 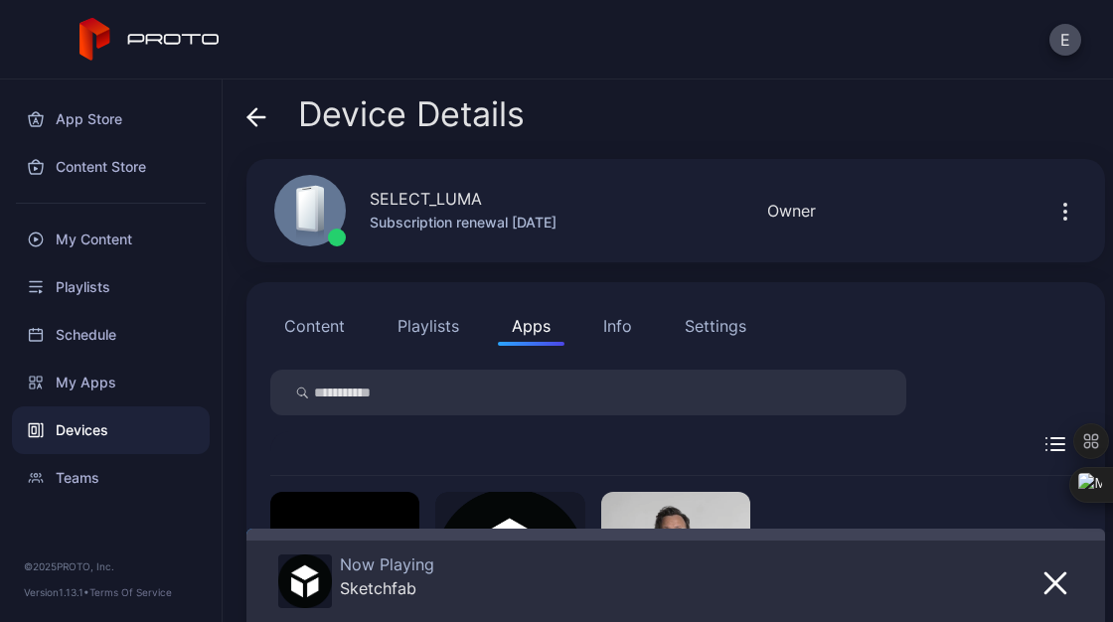 I want to click on span: Version 1.13.1 •, so click(x=57, y=592).